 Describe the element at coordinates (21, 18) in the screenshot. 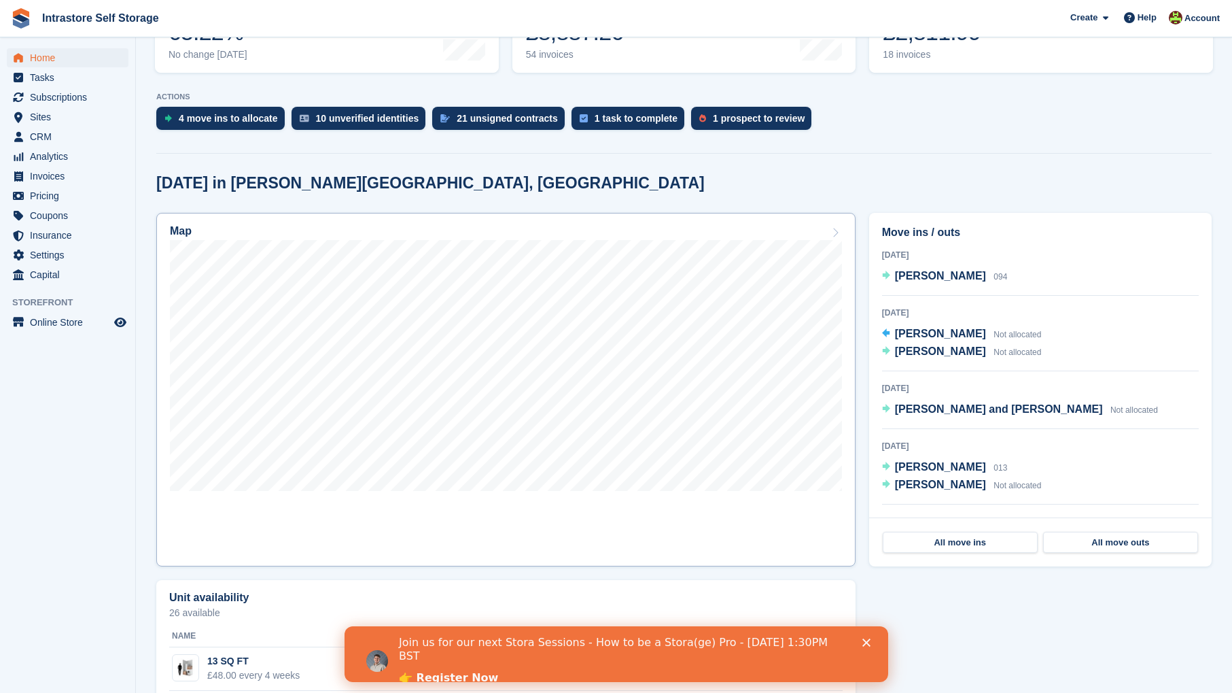

I see `img: stora-icon-8386f47178a22dfd0bd8f6a31ec36ba5ce8667c1dd55bd0f319d3a0aa187defe.svg` at that location.